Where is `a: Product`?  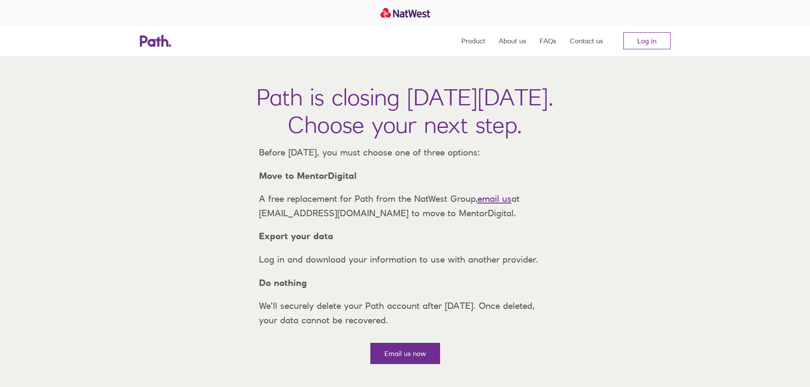 a: Product is located at coordinates (473, 41).